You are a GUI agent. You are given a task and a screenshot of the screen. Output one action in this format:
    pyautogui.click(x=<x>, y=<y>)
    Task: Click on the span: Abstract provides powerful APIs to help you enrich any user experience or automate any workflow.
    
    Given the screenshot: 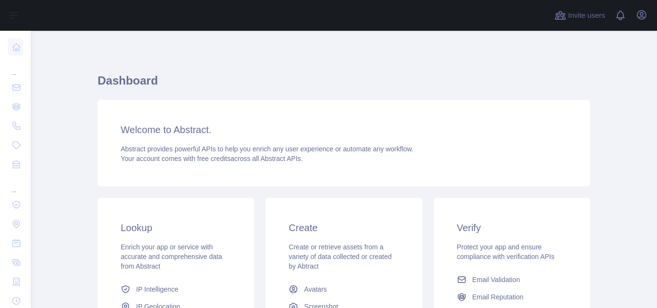 What is the action you would take?
    pyautogui.click(x=267, y=149)
    